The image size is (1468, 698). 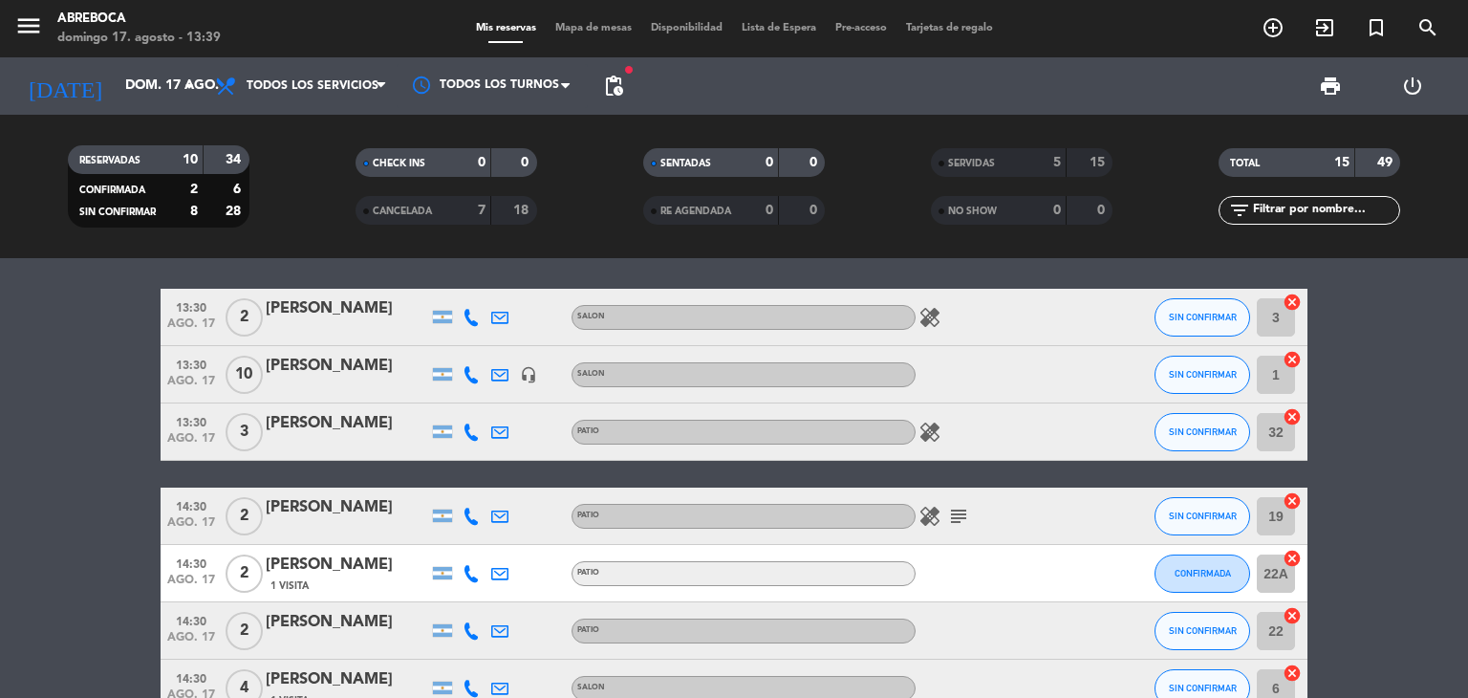 I want to click on span: Lista de Espera, so click(x=779, y=28).